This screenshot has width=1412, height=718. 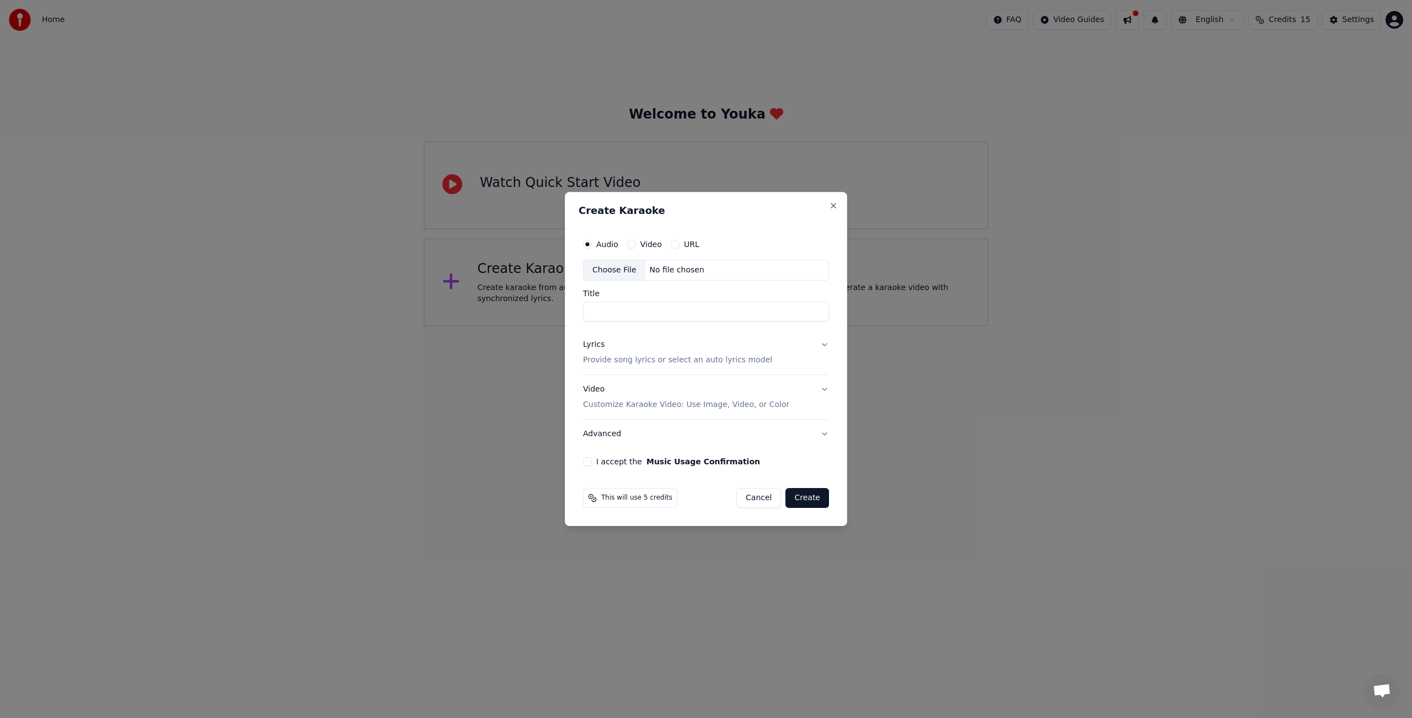 What do you see at coordinates (706, 293) in the screenshot?
I see `label: Title` at bounding box center [706, 293].